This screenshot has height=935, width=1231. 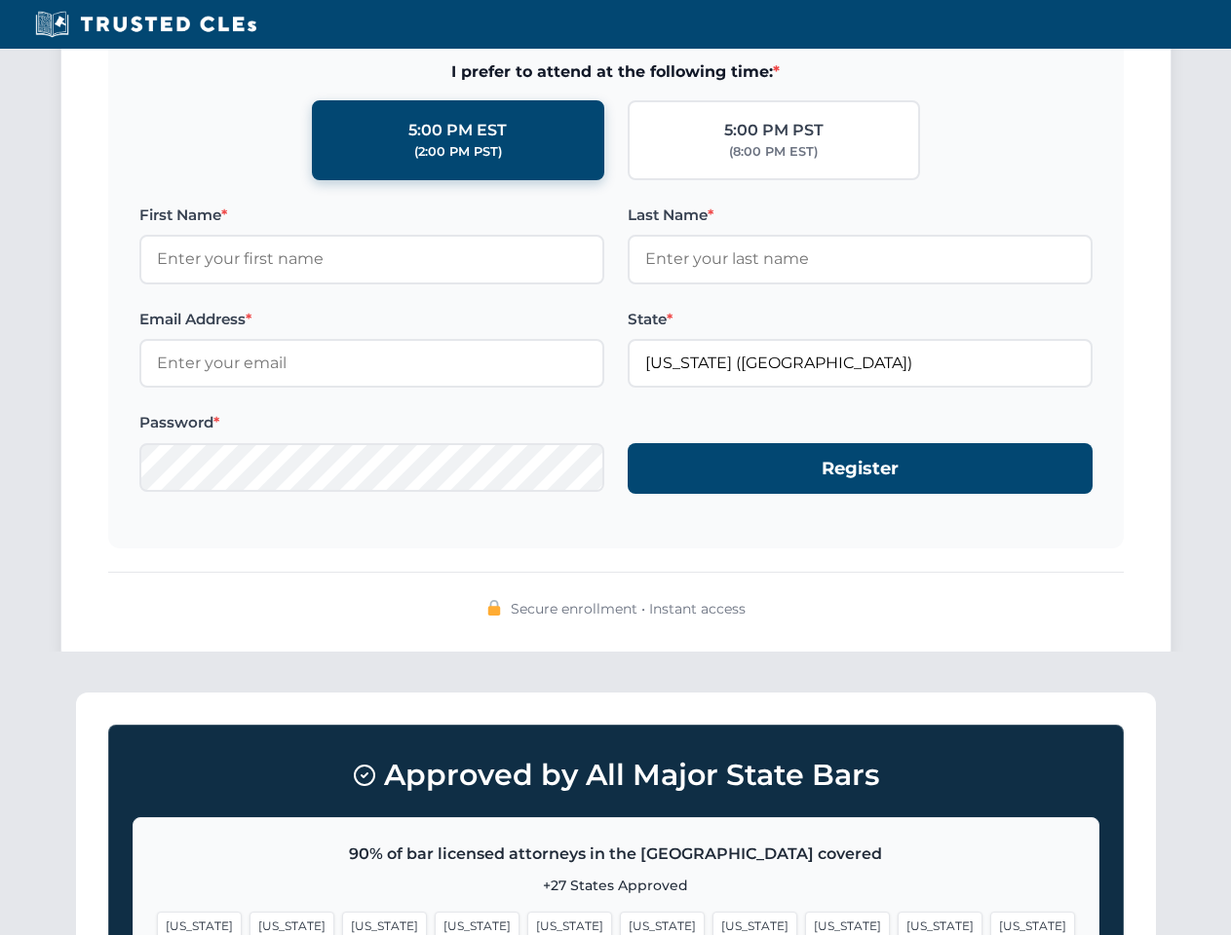 What do you see at coordinates (774, 131) in the screenshot?
I see `div: 5:00 PM PST` at bounding box center [774, 131].